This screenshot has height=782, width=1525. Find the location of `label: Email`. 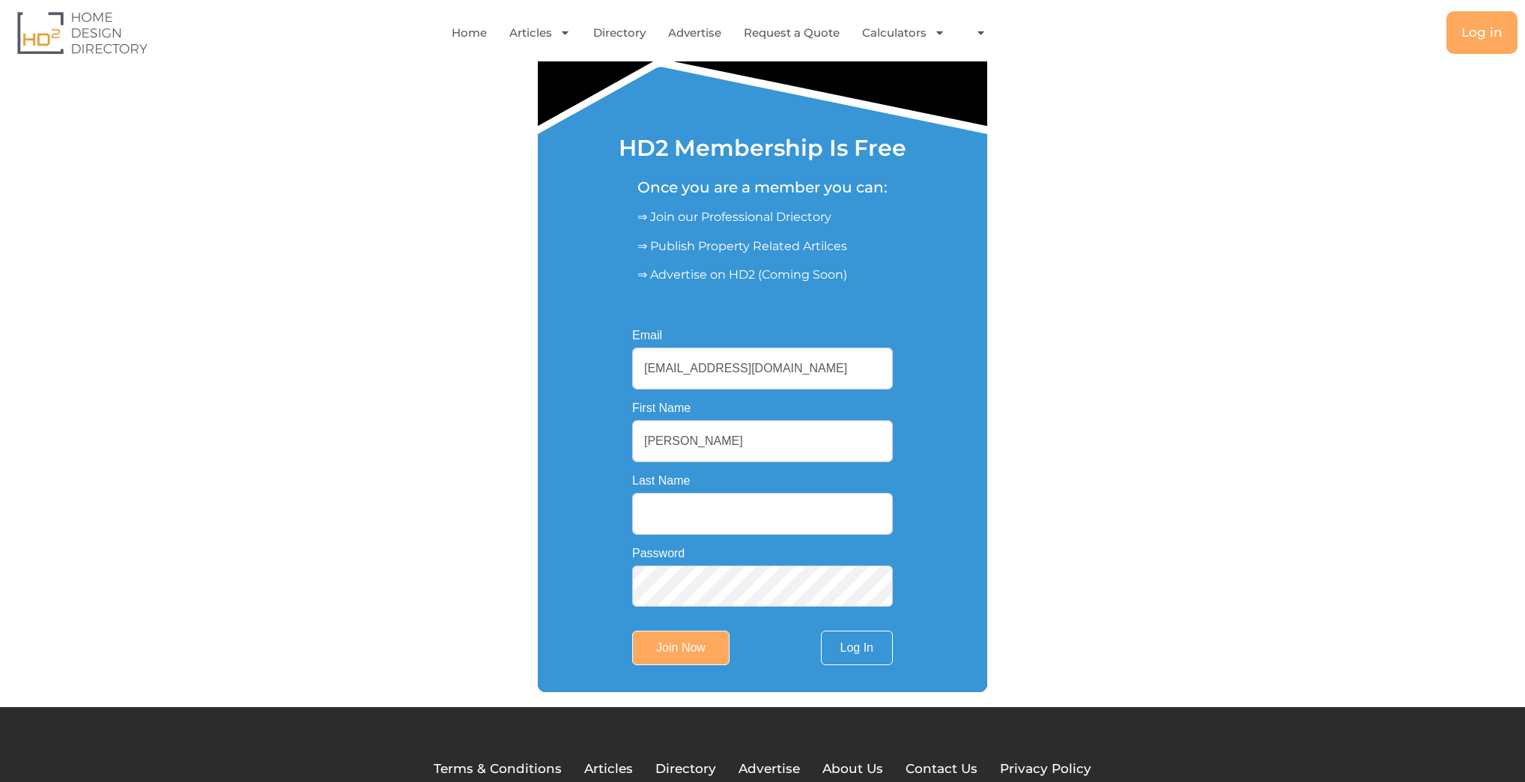

label: Email is located at coordinates (647, 335).